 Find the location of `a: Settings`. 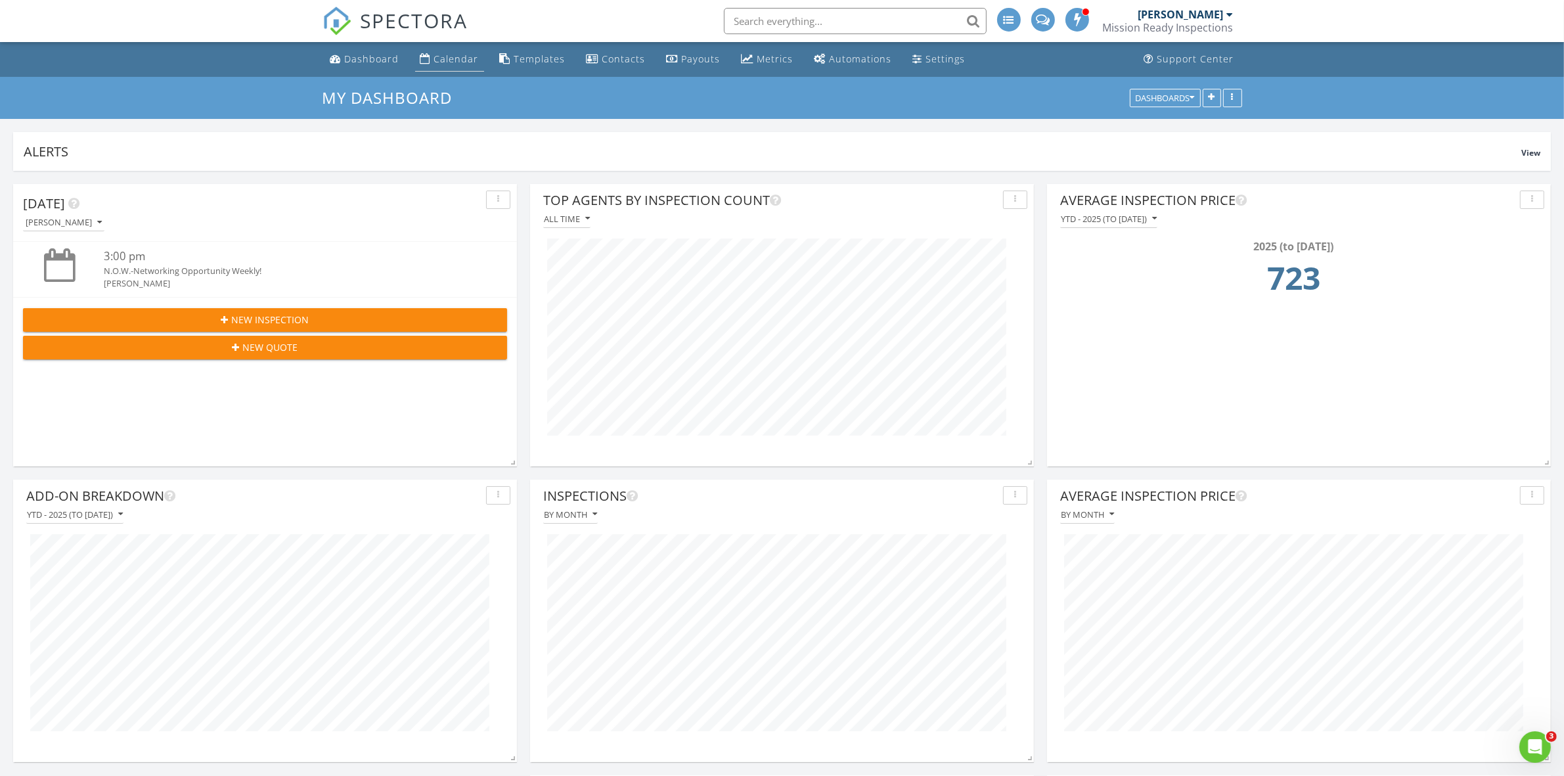

a: Settings is located at coordinates (939, 59).